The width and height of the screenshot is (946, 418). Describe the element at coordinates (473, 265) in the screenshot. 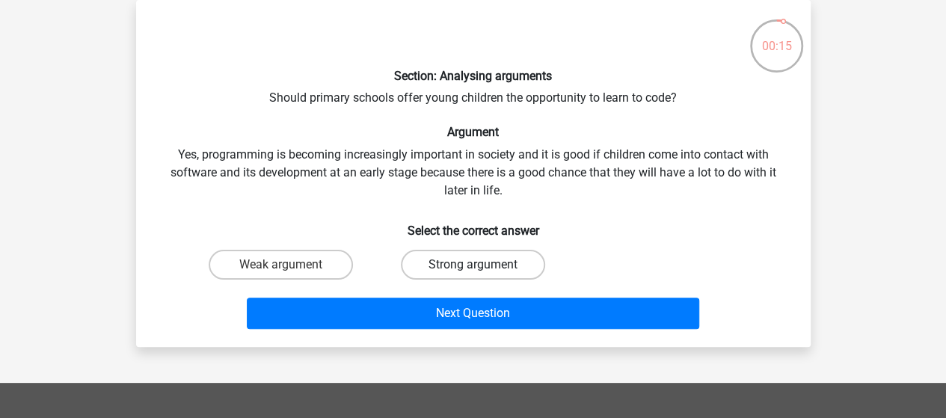

I see `label: Strong argument` at that location.